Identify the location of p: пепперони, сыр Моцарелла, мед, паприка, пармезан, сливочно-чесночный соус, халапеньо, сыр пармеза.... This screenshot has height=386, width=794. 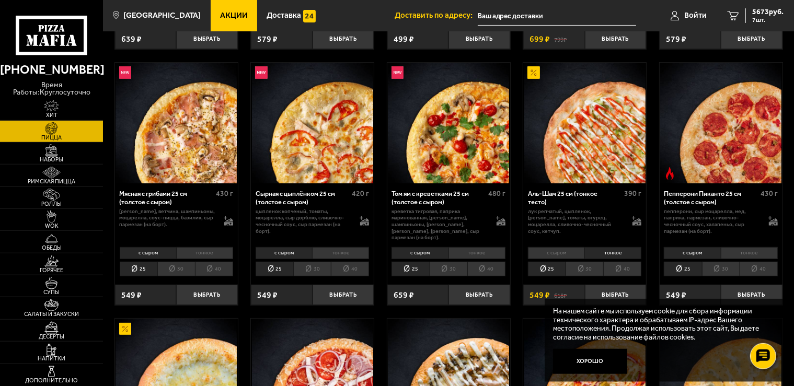
(712, 222).